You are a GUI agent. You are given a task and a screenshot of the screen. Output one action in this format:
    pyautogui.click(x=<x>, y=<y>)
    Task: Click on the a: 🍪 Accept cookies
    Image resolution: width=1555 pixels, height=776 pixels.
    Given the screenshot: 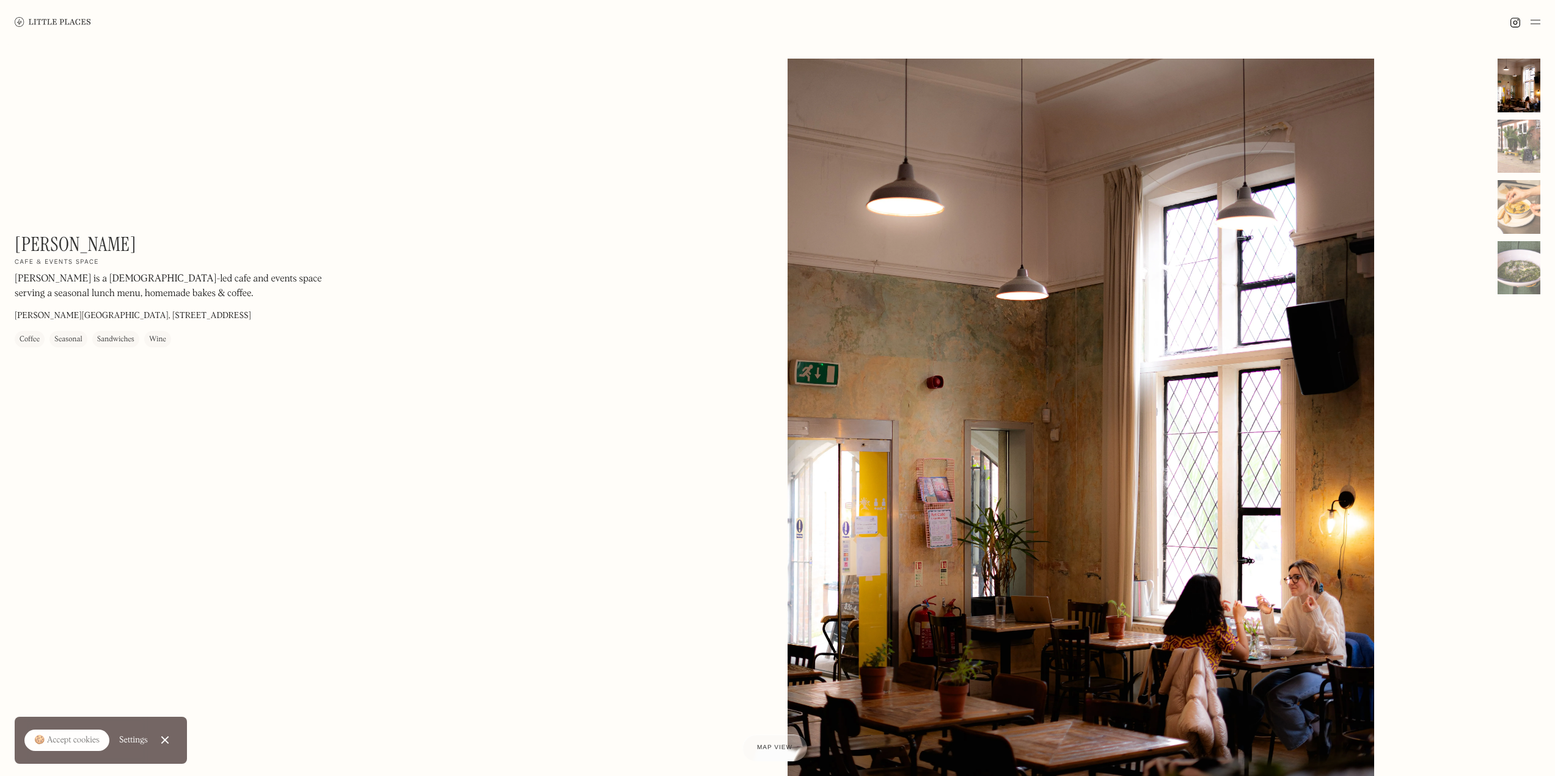 What is the action you would take?
    pyautogui.click(x=67, y=741)
    